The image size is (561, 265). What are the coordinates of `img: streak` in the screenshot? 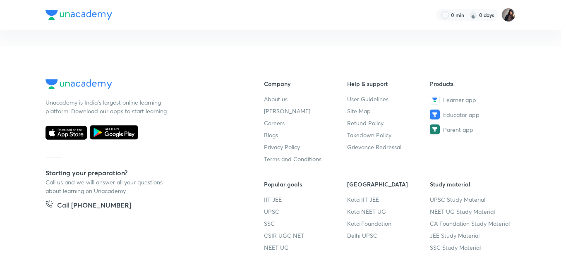 It's located at (474, 15).